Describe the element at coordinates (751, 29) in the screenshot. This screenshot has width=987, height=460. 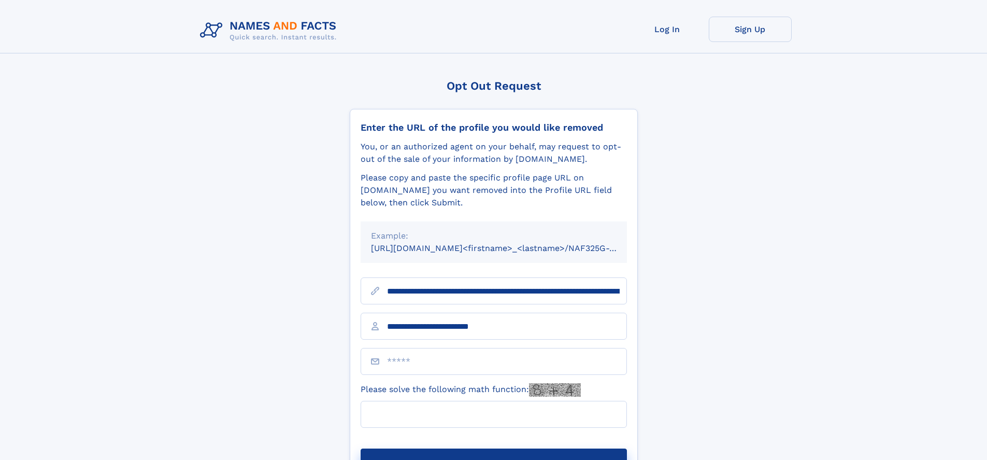
I see `a: Sign Up` at that location.